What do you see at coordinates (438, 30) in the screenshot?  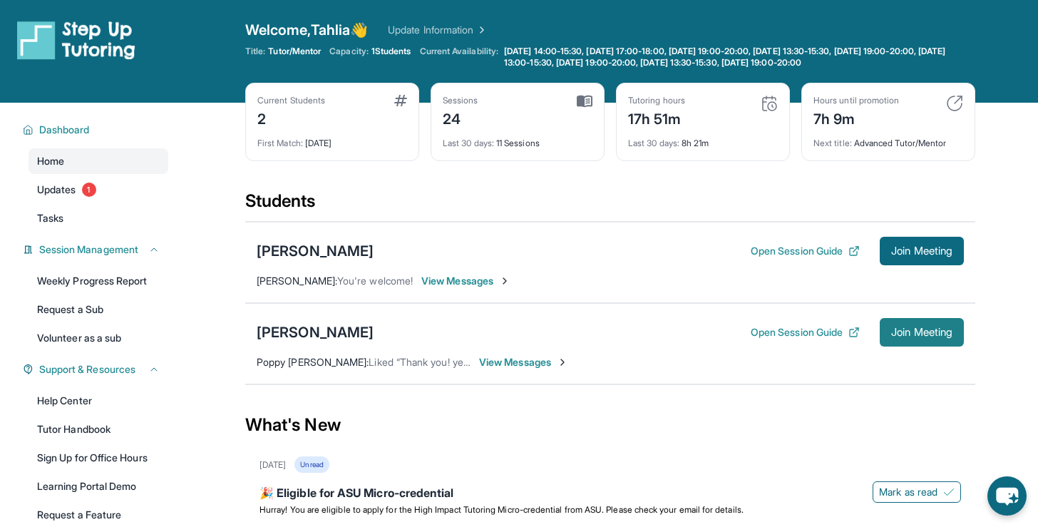 I see `a: Update Information` at bounding box center [438, 30].